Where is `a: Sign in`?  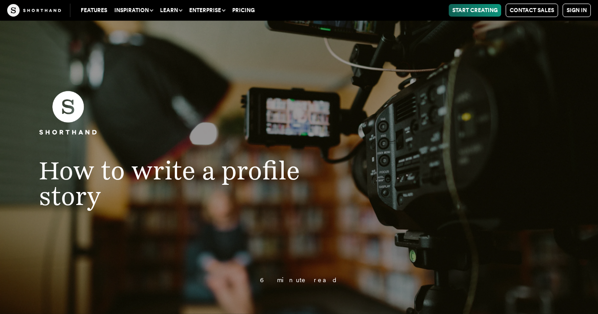
a: Sign in is located at coordinates (576, 10).